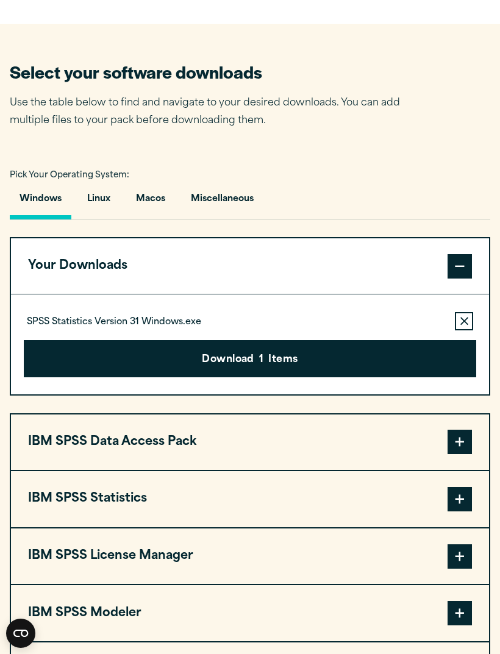 The width and height of the screenshot is (500, 654). Describe the element at coordinates (214, 72) in the screenshot. I see `h2: Select your software downloads` at that location.